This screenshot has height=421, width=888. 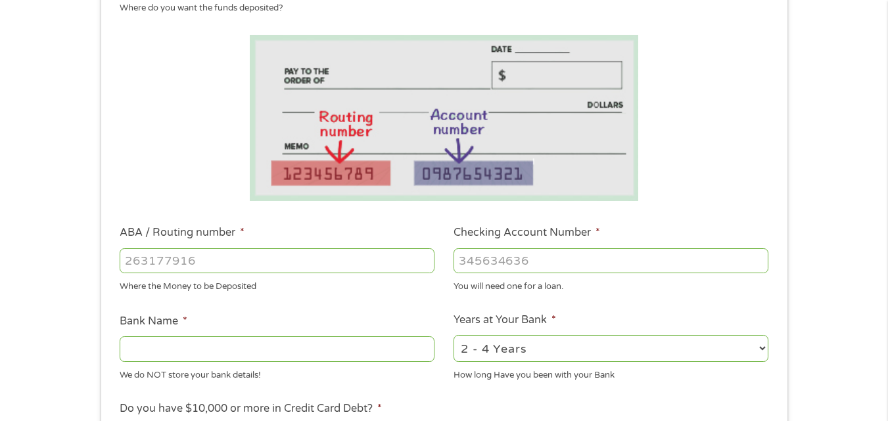 What do you see at coordinates (277, 373) in the screenshot?
I see `div: We do NOT store your bank details!` at bounding box center [277, 373].